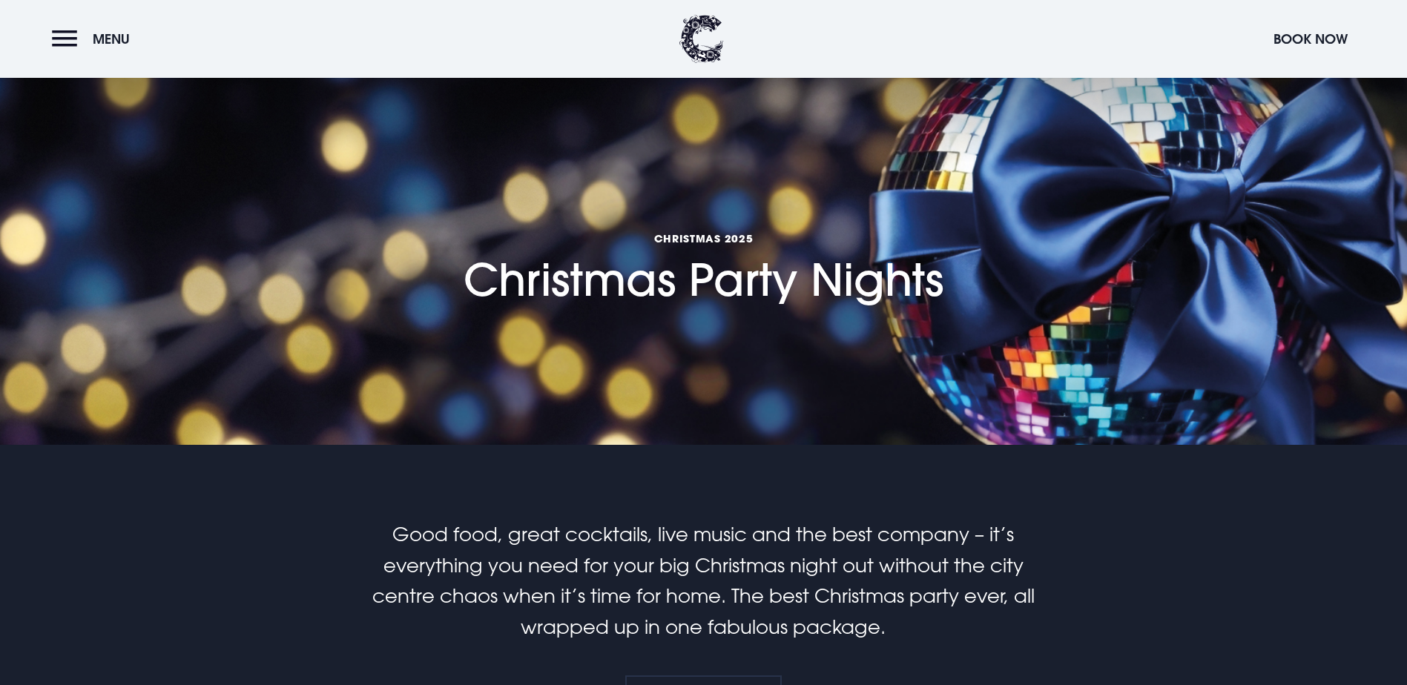 This screenshot has width=1407, height=685. What do you see at coordinates (703, 225) in the screenshot?
I see `h1: Christmas Party Nights` at bounding box center [703, 225].